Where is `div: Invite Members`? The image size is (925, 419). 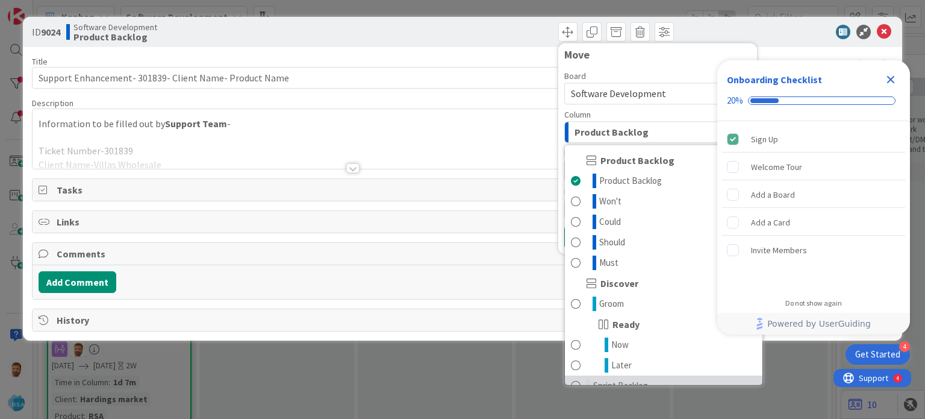
div: Invite Members is located at coordinates (779, 250).